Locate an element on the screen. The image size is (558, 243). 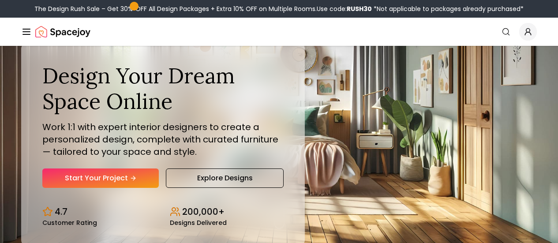
small: Designs Delivered is located at coordinates (198, 223).